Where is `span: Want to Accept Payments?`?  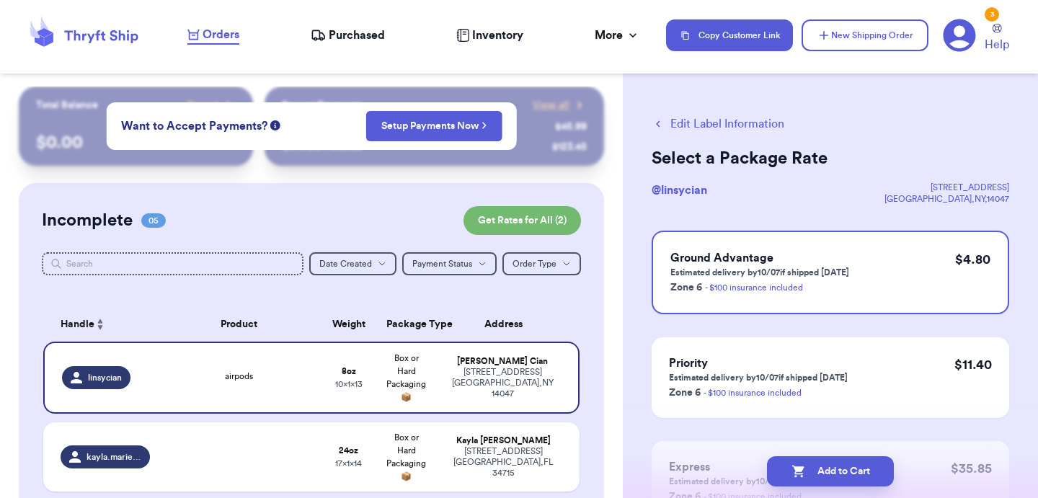
span: Want to Accept Payments? is located at coordinates (194, 126).